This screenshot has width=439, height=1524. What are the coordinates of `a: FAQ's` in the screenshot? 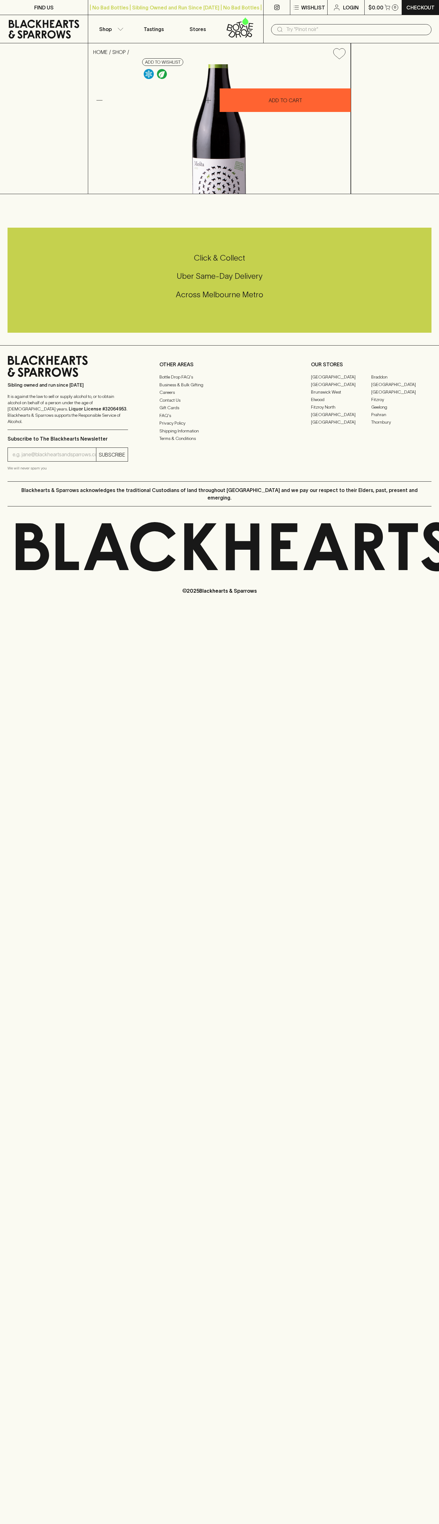 It's located at (220, 416).